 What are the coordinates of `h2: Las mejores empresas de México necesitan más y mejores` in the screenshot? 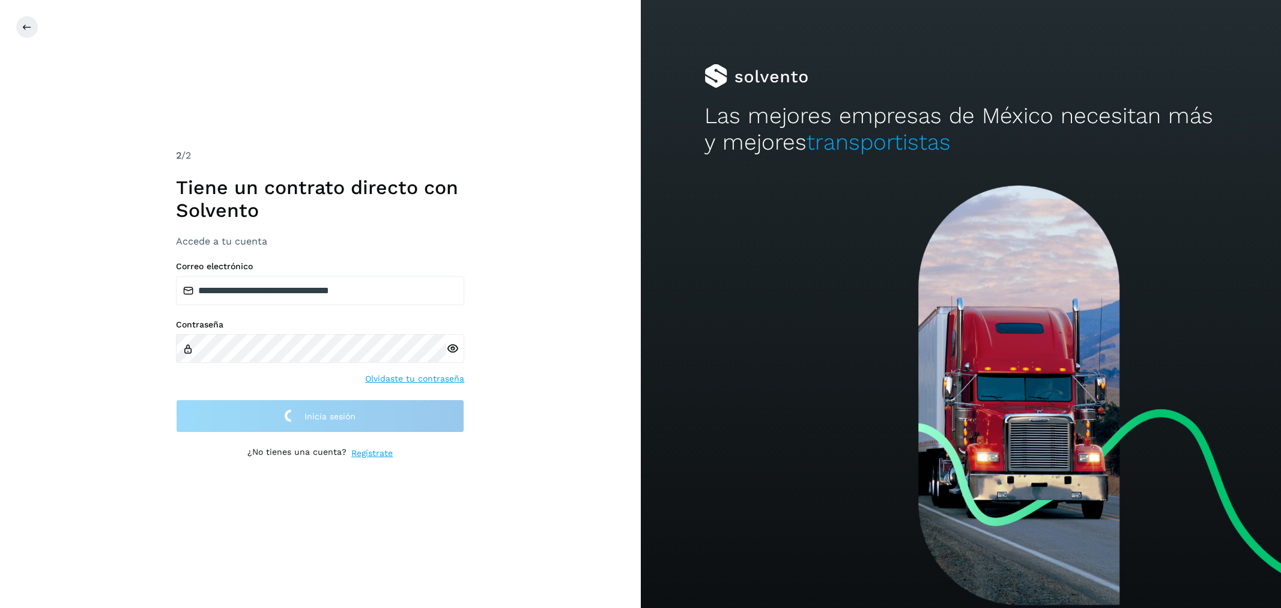 It's located at (960, 129).